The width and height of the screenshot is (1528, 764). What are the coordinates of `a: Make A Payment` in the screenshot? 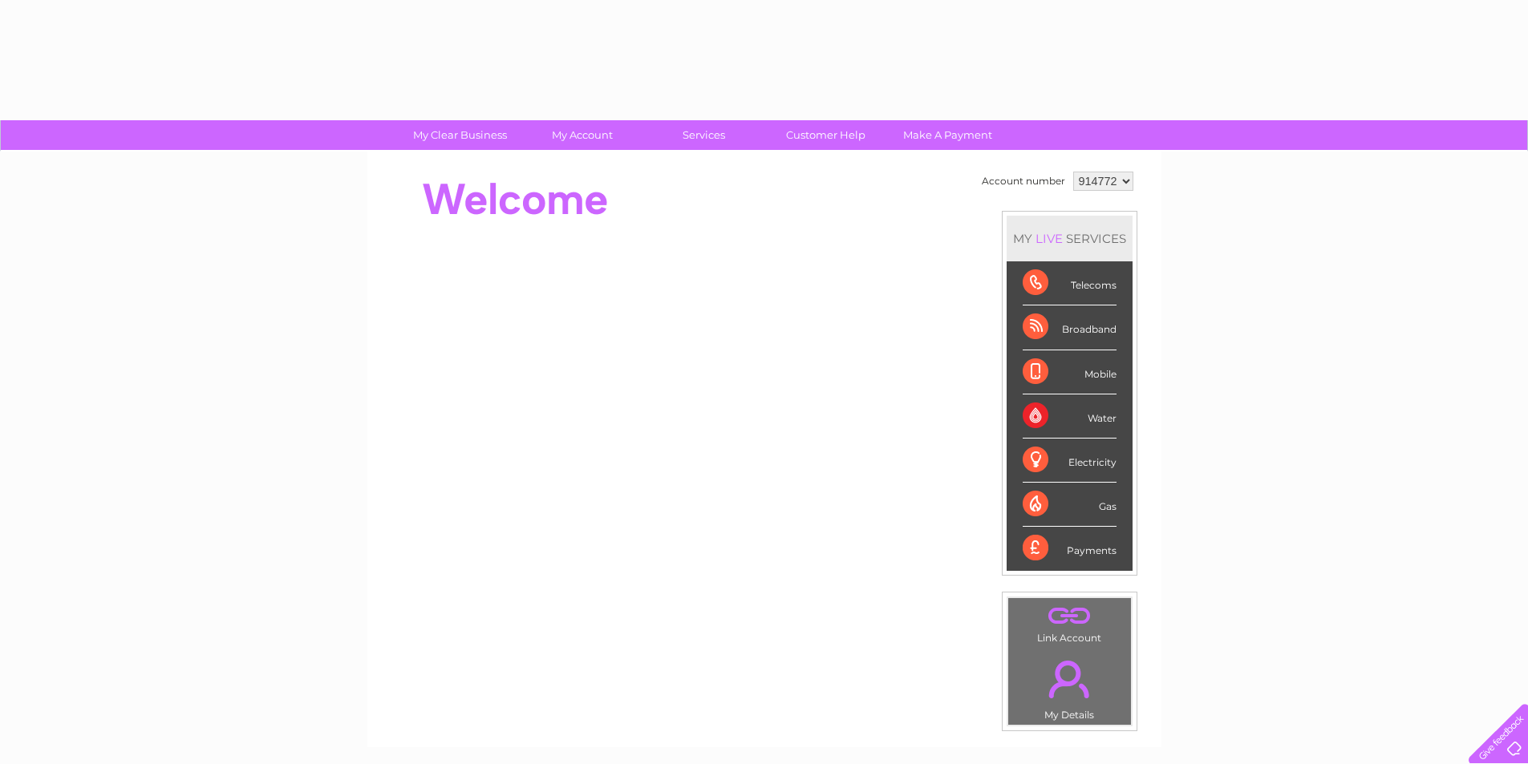 It's located at (947, 135).